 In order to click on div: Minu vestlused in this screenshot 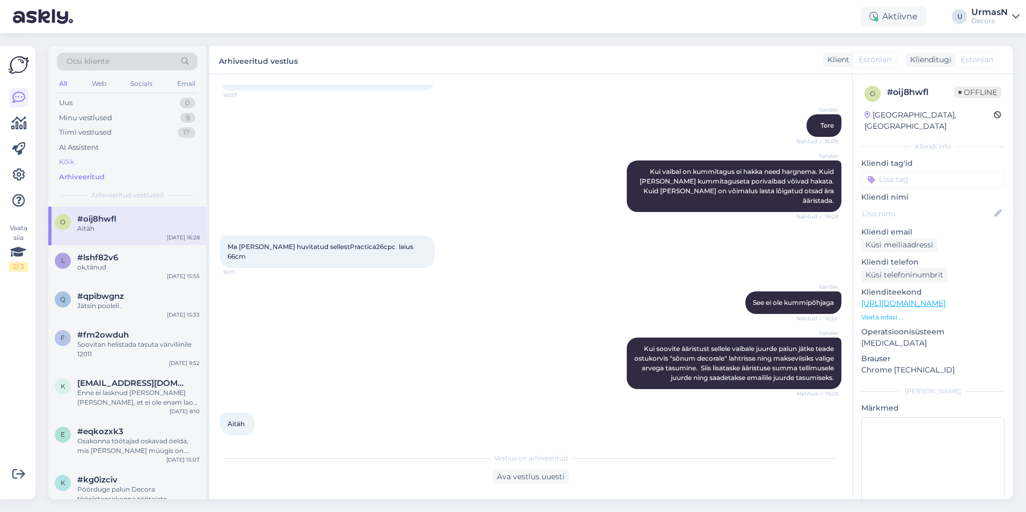, I will do `click(85, 118)`.